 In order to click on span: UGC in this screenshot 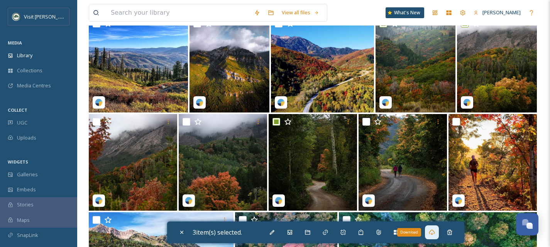, I will do `click(22, 122)`.